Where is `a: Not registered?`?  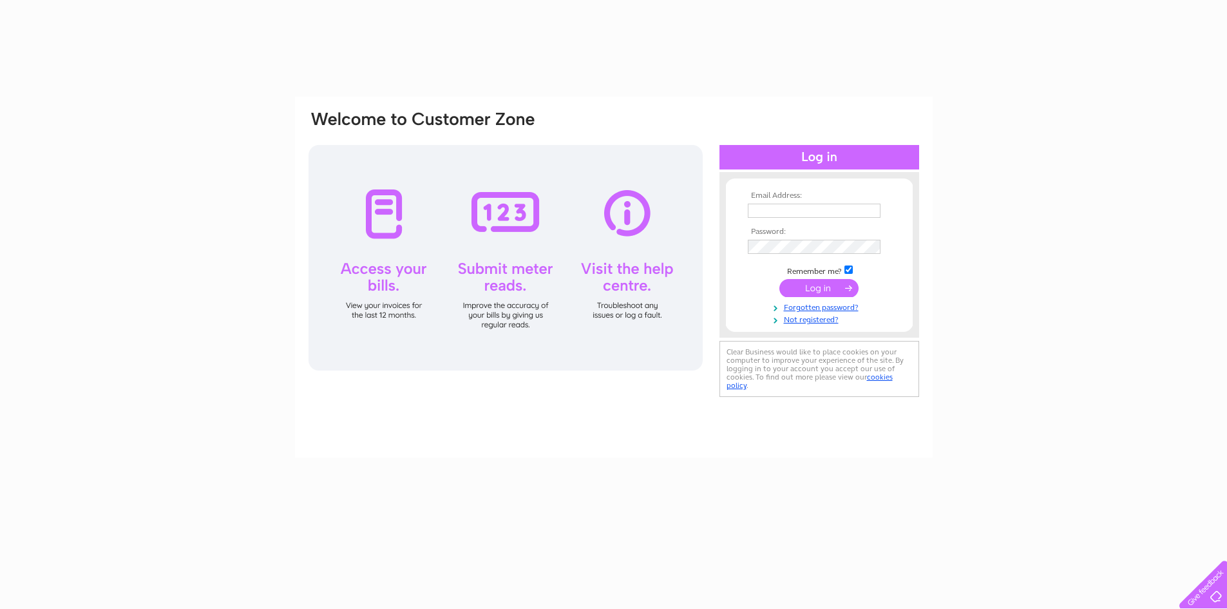
a: Not registered? is located at coordinates (821, 318).